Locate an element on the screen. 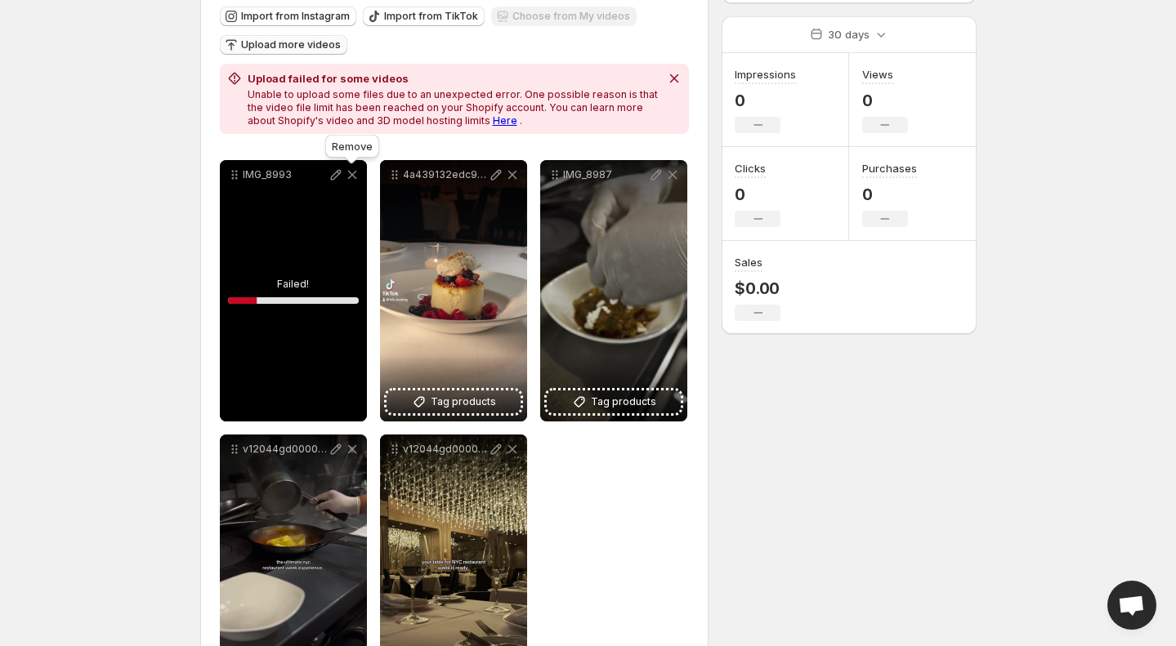 The height and width of the screenshot is (646, 1176). div: 4a439132edc945b0ba3563a1ce498701Tag products is located at coordinates (454, 291).